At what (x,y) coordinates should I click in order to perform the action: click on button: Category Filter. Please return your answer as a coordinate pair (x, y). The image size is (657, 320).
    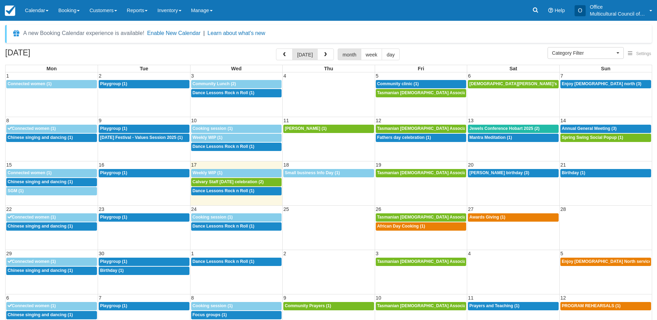
    Looking at the image, I should click on (586, 53).